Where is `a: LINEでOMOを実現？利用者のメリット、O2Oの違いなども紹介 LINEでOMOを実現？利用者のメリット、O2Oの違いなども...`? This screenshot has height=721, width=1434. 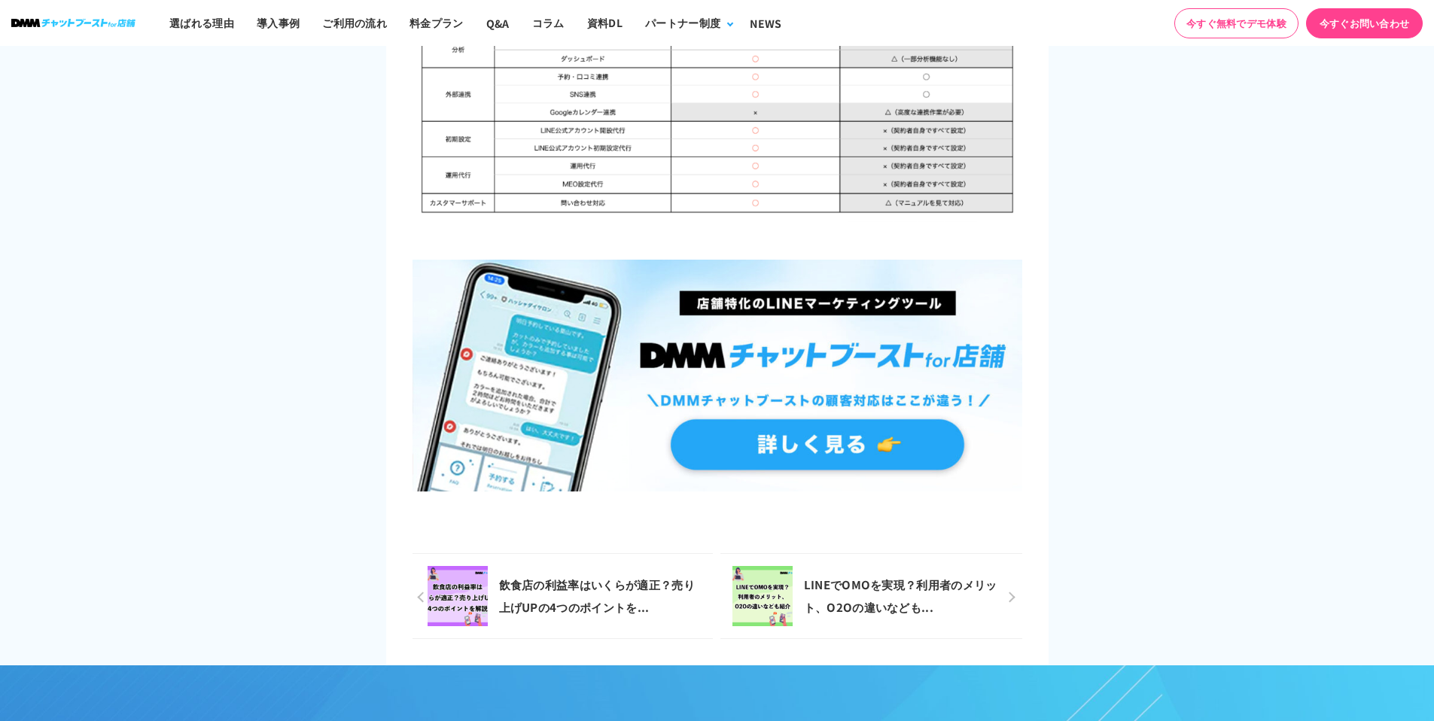
a: LINEでOMOを実現？利用者のメリット、O2Oの違いなども紹介 LINEでOMOを実現？利用者のメリット、O2Oの違いなども... is located at coordinates (871, 596).